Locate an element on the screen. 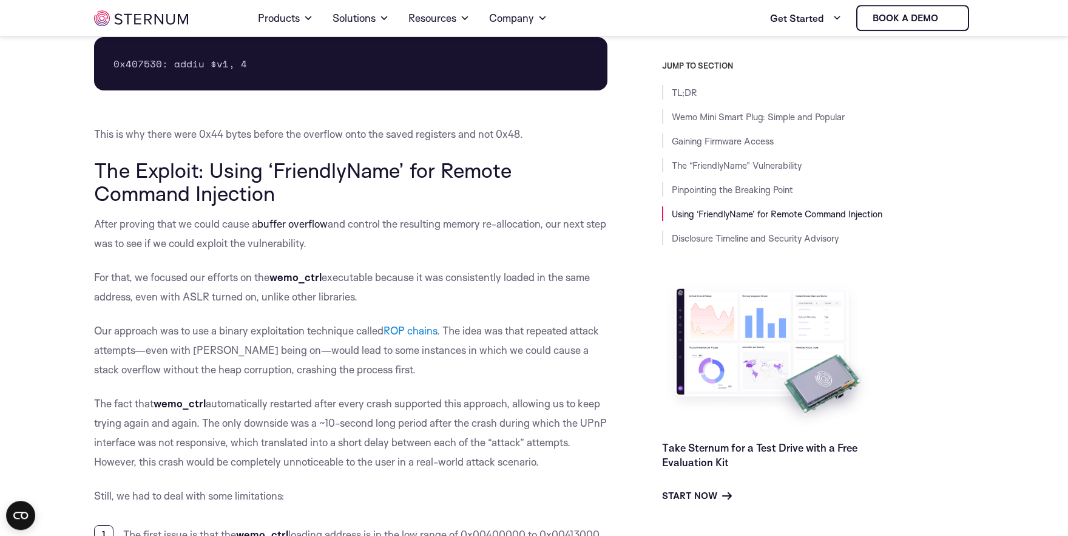  a: Gaining Firmware Access is located at coordinates (723, 141).